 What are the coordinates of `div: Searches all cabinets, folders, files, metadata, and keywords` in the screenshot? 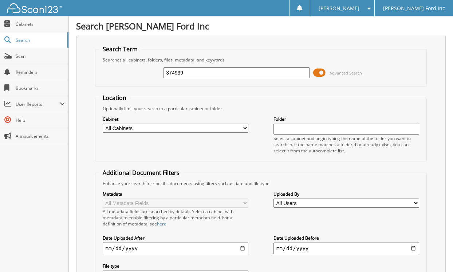 It's located at (261, 60).